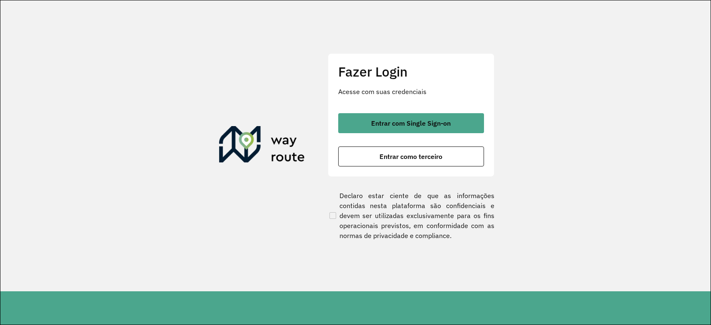 The image size is (711, 325). Describe the element at coordinates (411, 157) in the screenshot. I see `span: Entrar como terceiro` at that location.